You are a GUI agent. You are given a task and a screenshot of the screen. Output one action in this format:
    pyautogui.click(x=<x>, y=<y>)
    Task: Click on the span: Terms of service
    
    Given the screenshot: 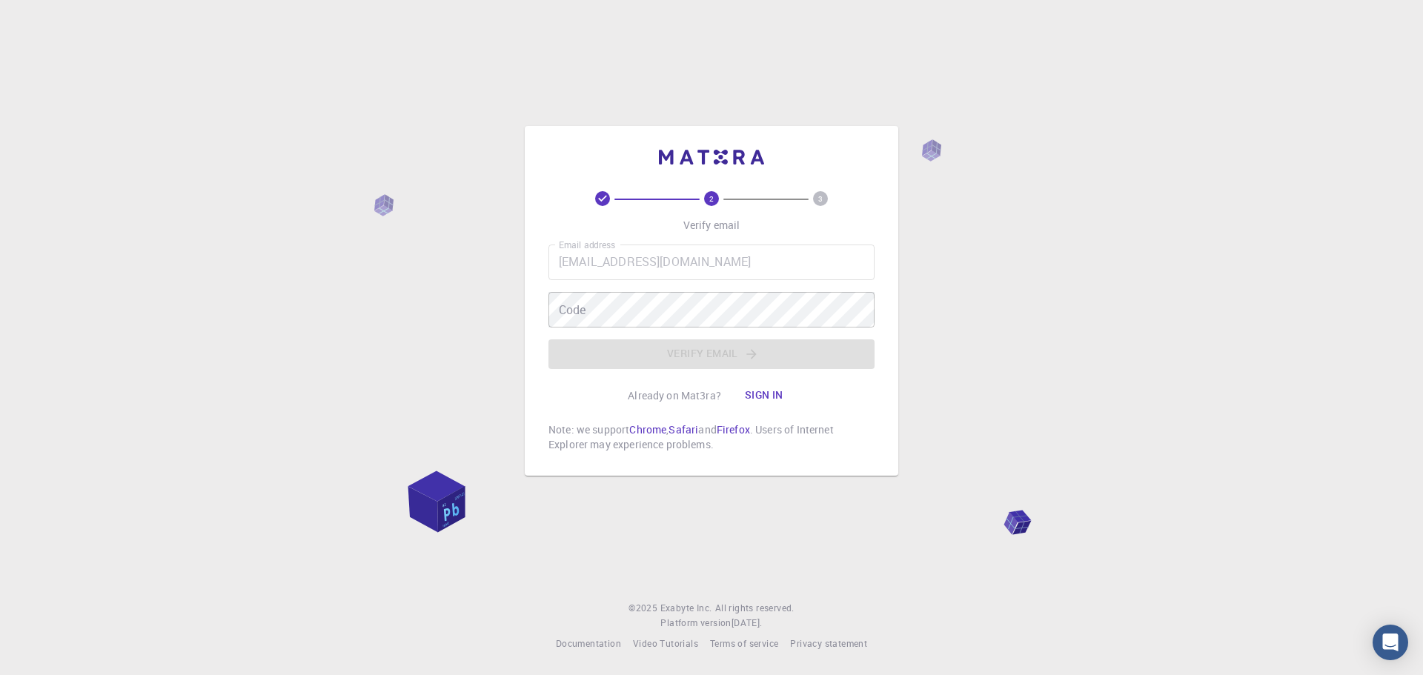 What is the action you would take?
    pyautogui.click(x=744, y=643)
    